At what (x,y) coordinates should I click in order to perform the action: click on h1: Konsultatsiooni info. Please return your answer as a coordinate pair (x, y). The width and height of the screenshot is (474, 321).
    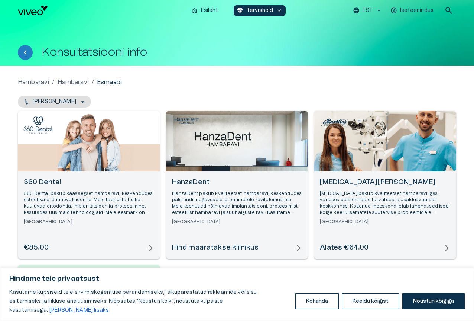
    Looking at the image, I should click on (94, 52).